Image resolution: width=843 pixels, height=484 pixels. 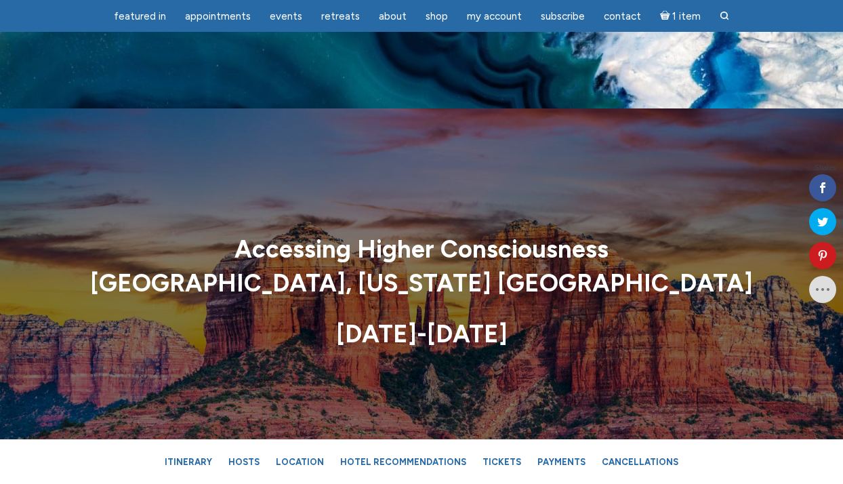 I want to click on a: Tickets, so click(x=501, y=461).